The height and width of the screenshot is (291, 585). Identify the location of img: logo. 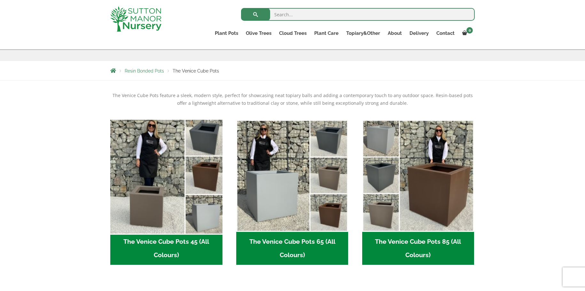
(136, 19).